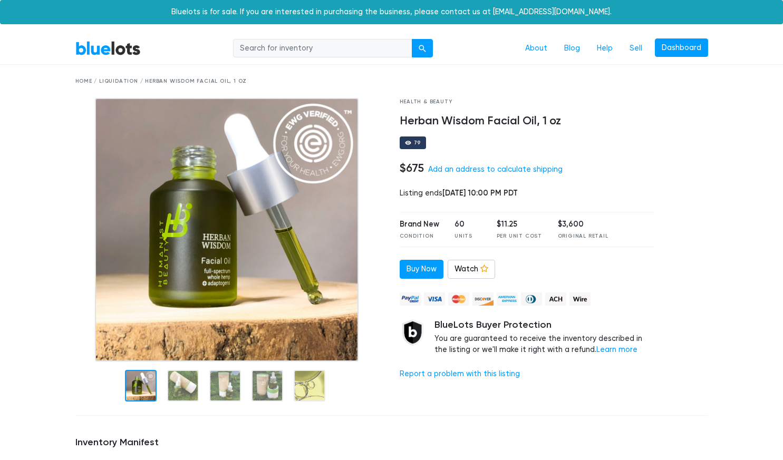 The height and width of the screenshot is (460, 783). What do you see at coordinates (468, 225) in the screenshot?
I see `div: 60` at bounding box center [468, 225].